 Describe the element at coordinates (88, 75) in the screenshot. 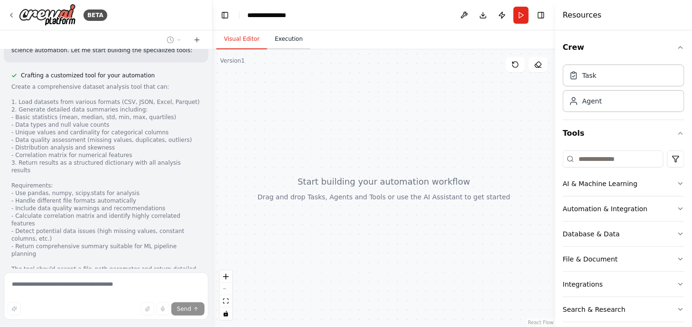

I see `span: Crafting a customized tool for your automation` at that location.